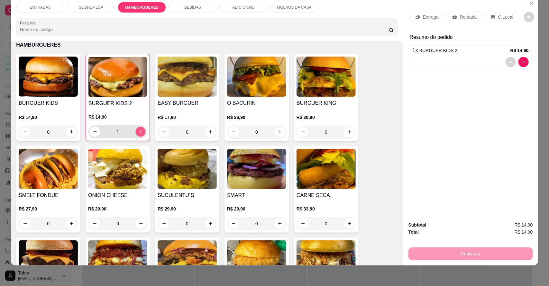 The image size is (549, 286). Describe the element at coordinates (187, 117) in the screenshot. I see `p: R$ 17,90` at that location.